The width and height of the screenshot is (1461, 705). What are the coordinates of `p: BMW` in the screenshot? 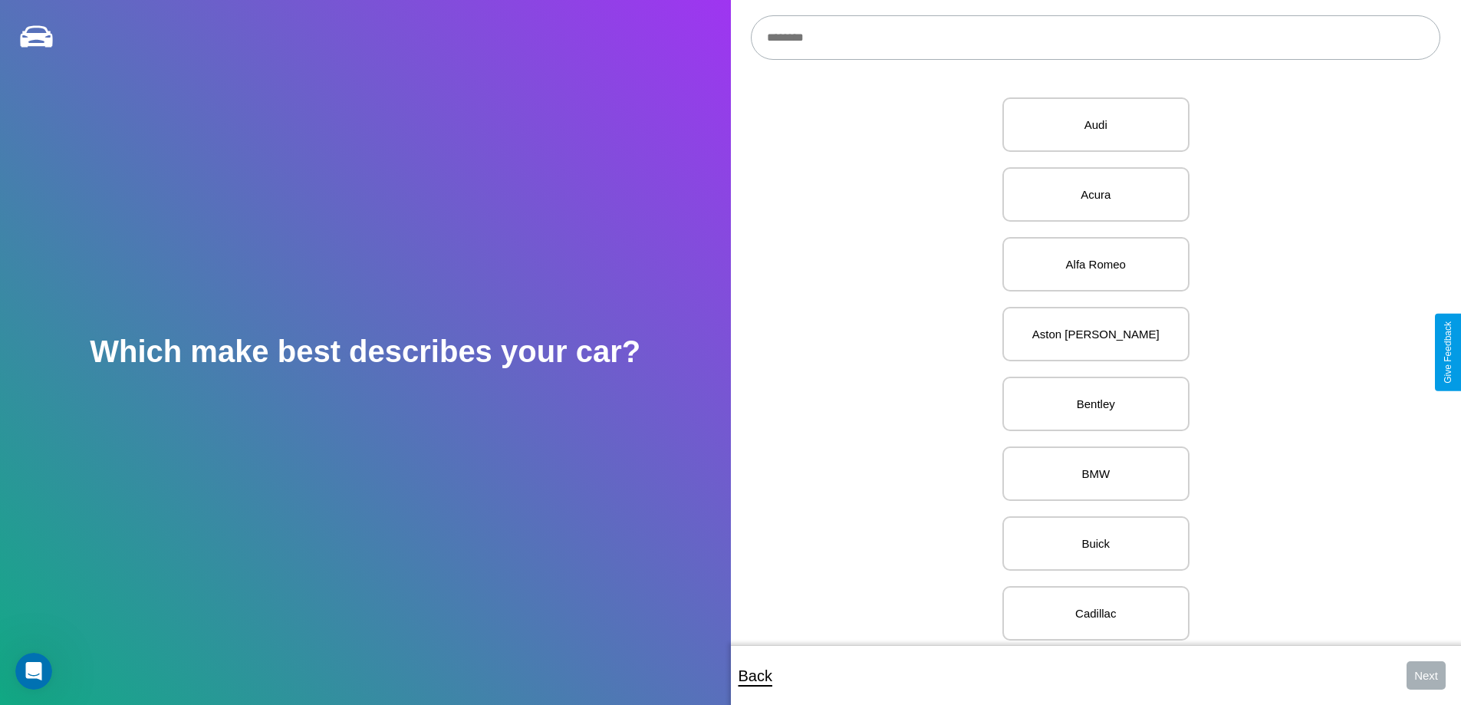 It's located at (1096, 473).